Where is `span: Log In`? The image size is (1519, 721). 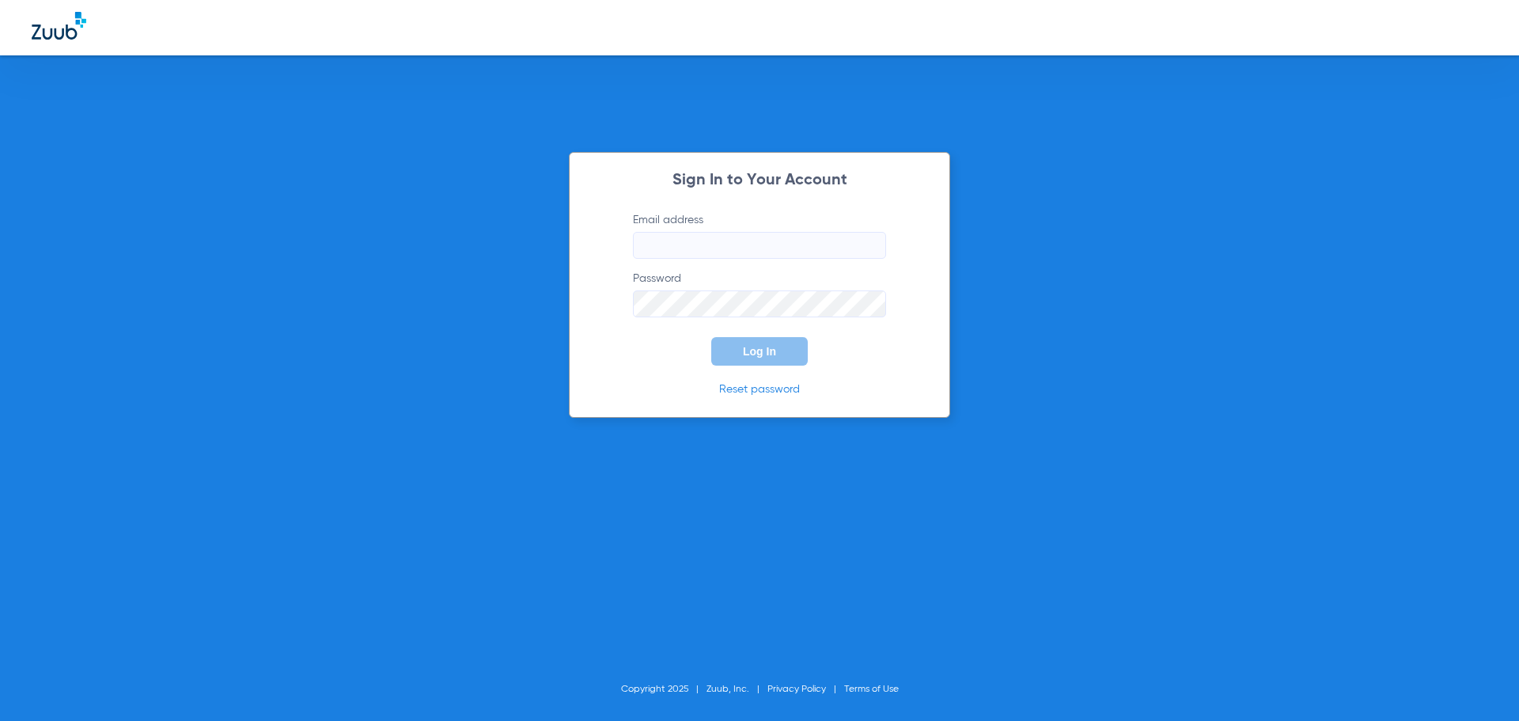
span: Log In is located at coordinates (760, 351).